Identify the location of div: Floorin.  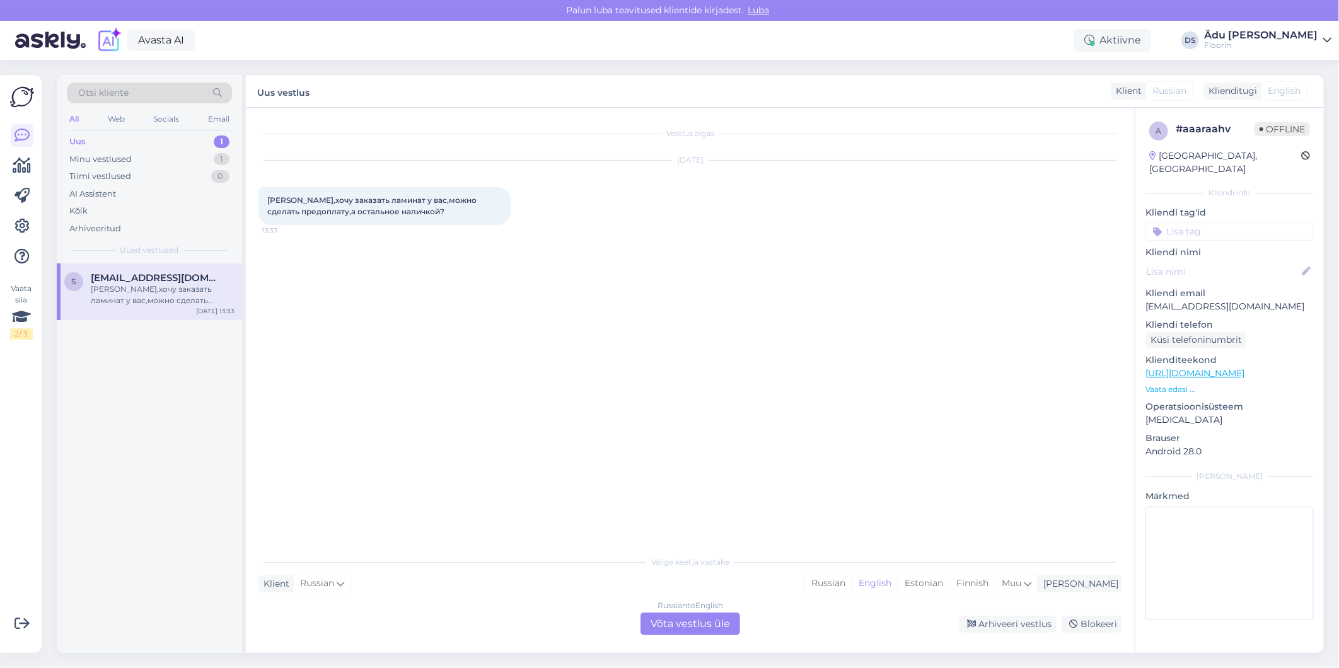
(1261, 45).